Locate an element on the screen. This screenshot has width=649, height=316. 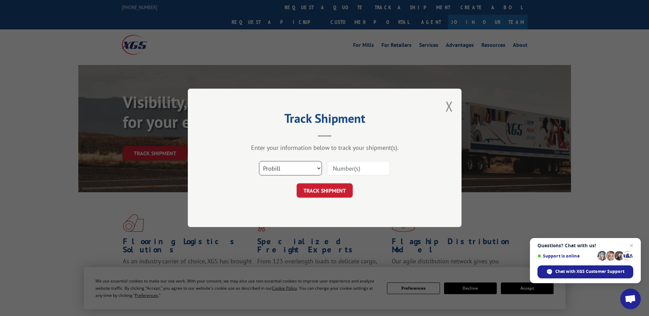
span: Questions? Chat with us! is located at coordinates (585, 246).